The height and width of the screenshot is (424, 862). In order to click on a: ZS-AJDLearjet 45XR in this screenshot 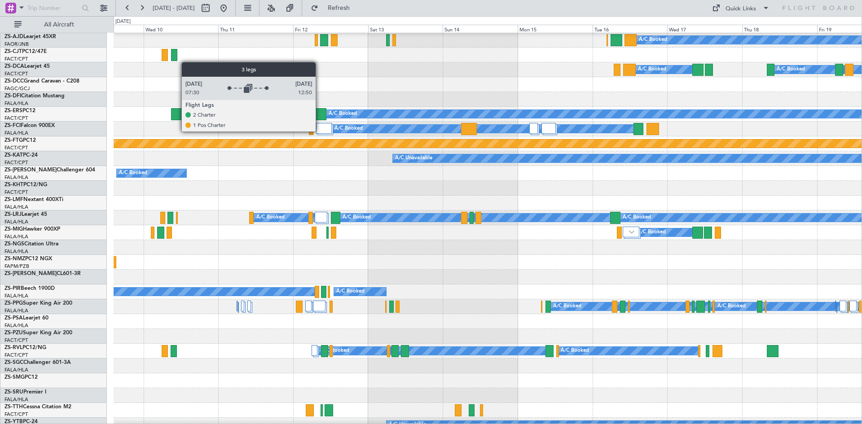, I will do `click(30, 37)`.